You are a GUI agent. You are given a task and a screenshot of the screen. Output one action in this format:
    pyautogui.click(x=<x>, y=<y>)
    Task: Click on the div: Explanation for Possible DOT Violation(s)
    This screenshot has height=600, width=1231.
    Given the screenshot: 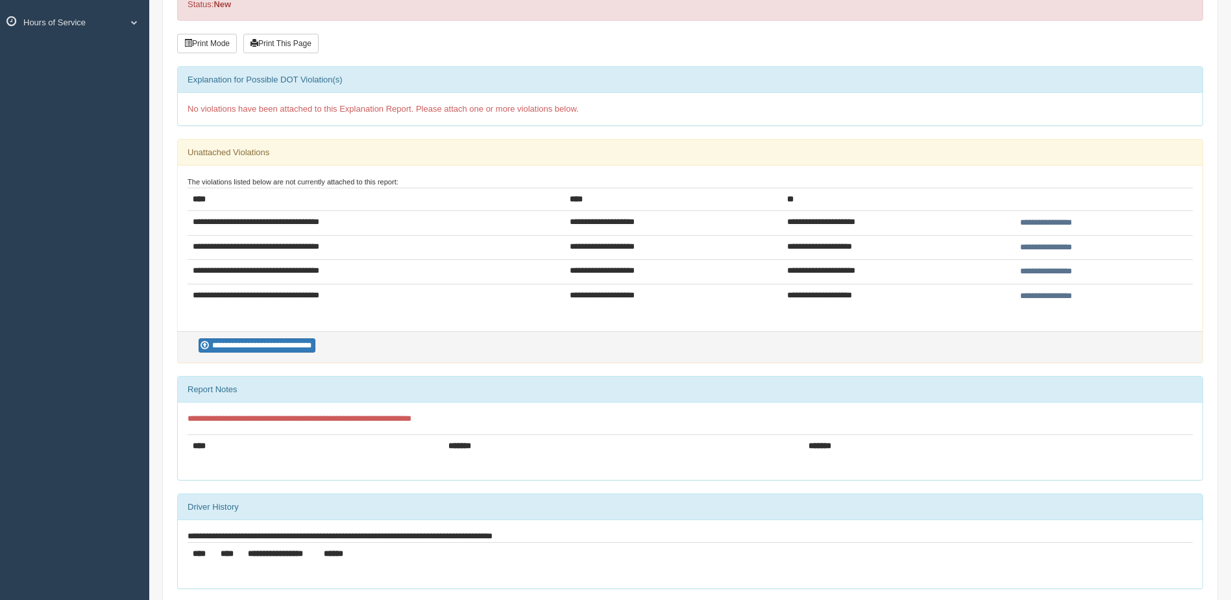 What is the action you would take?
    pyautogui.click(x=690, y=80)
    